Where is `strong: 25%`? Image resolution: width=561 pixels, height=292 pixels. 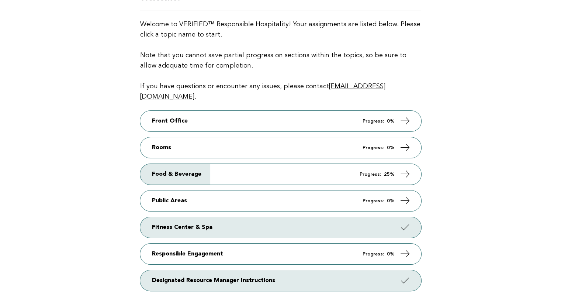 strong: 25% is located at coordinates (389, 174).